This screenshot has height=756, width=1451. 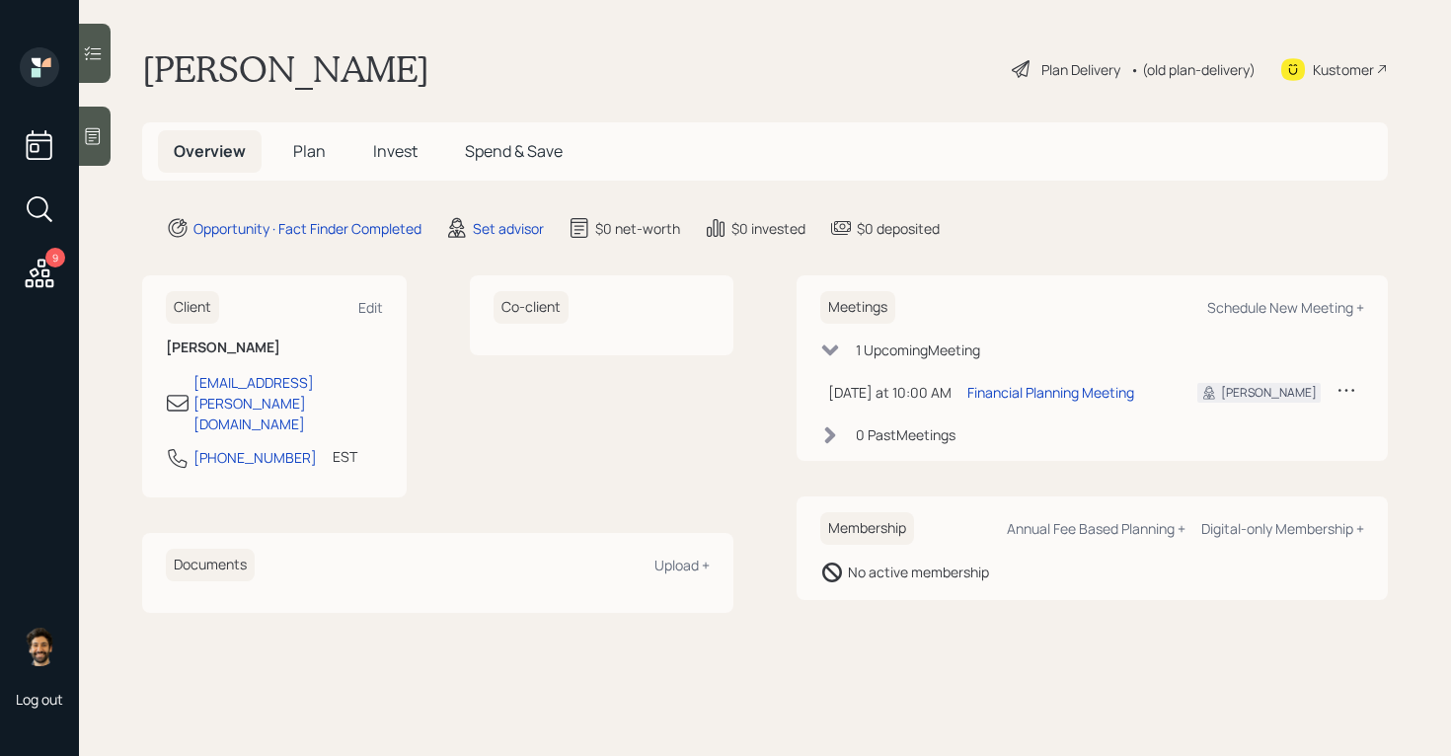 What do you see at coordinates (513, 151) in the screenshot?
I see `span: Spend & Save` at bounding box center [513, 151].